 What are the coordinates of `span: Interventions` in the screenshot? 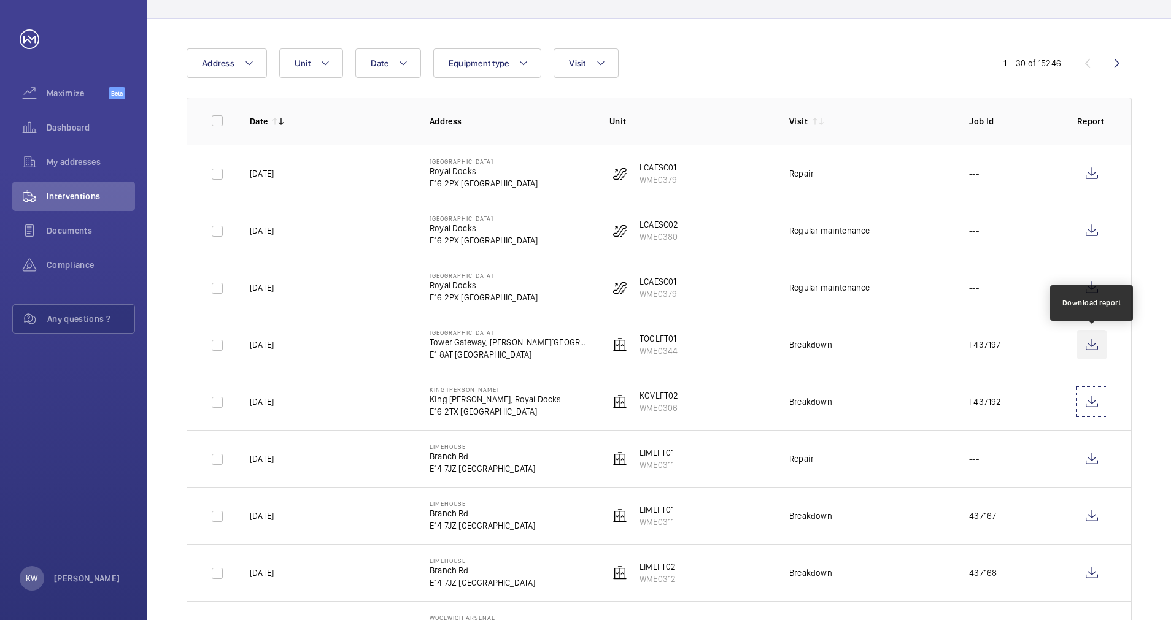 It's located at (91, 196).